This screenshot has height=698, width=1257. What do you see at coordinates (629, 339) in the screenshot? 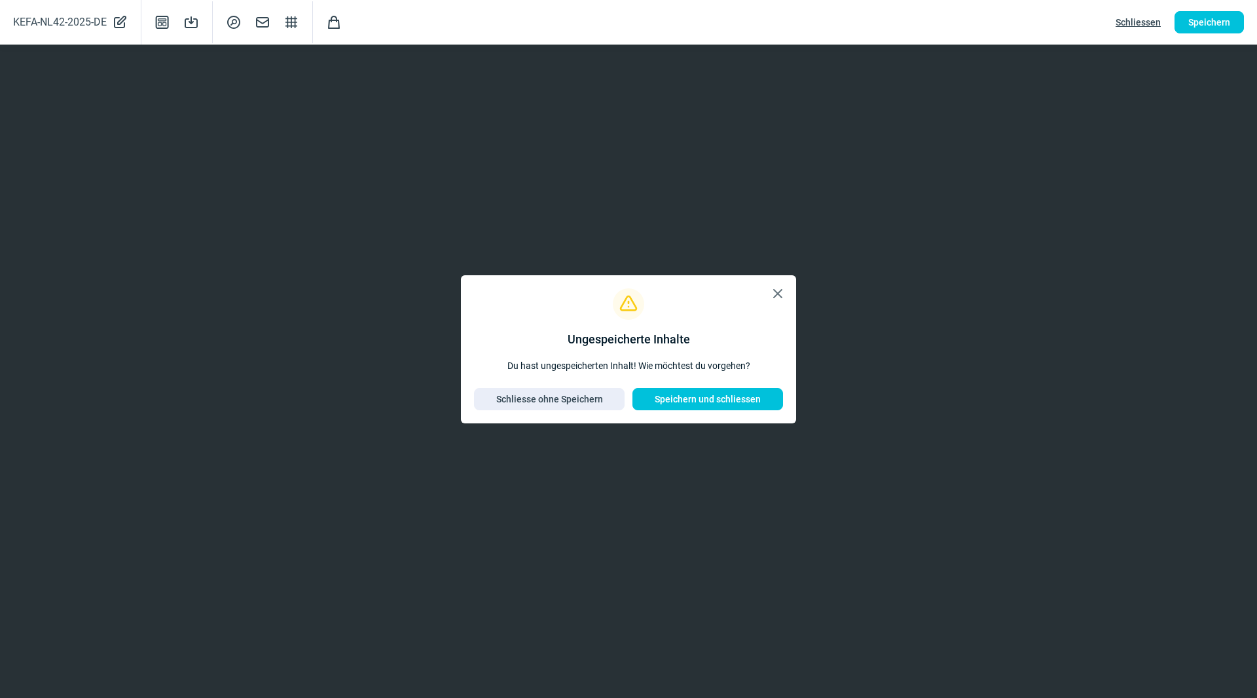
I see `div: Ungespeicherte Inhalte` at bounding box center [629, 339].